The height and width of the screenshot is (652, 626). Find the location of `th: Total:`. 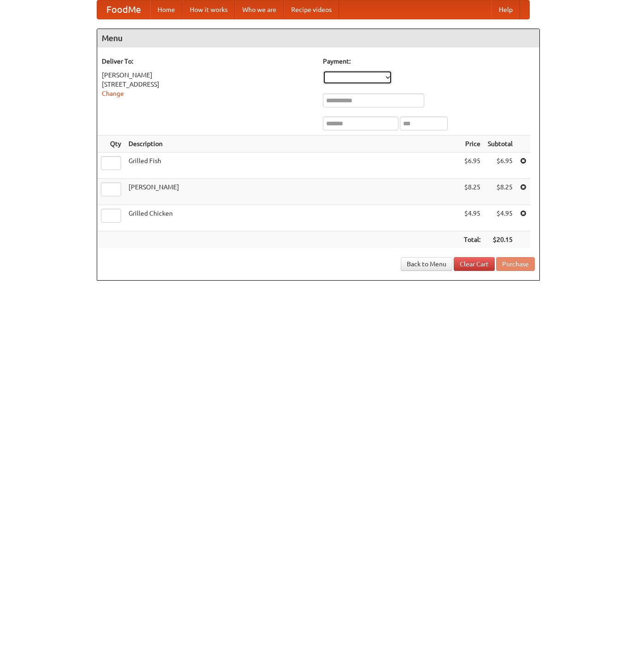

th: Total: is located at coordinates (472, 240).